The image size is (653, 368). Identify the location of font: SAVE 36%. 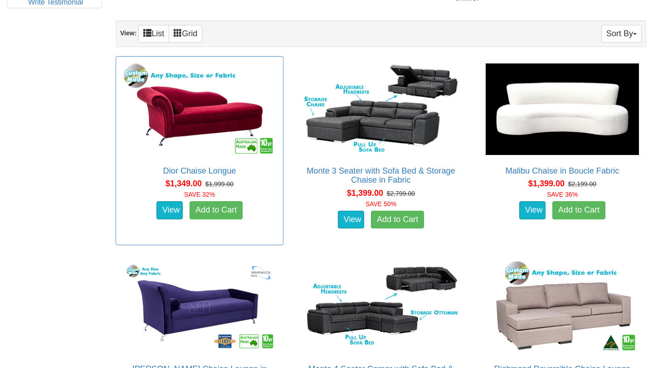
(562, 194).